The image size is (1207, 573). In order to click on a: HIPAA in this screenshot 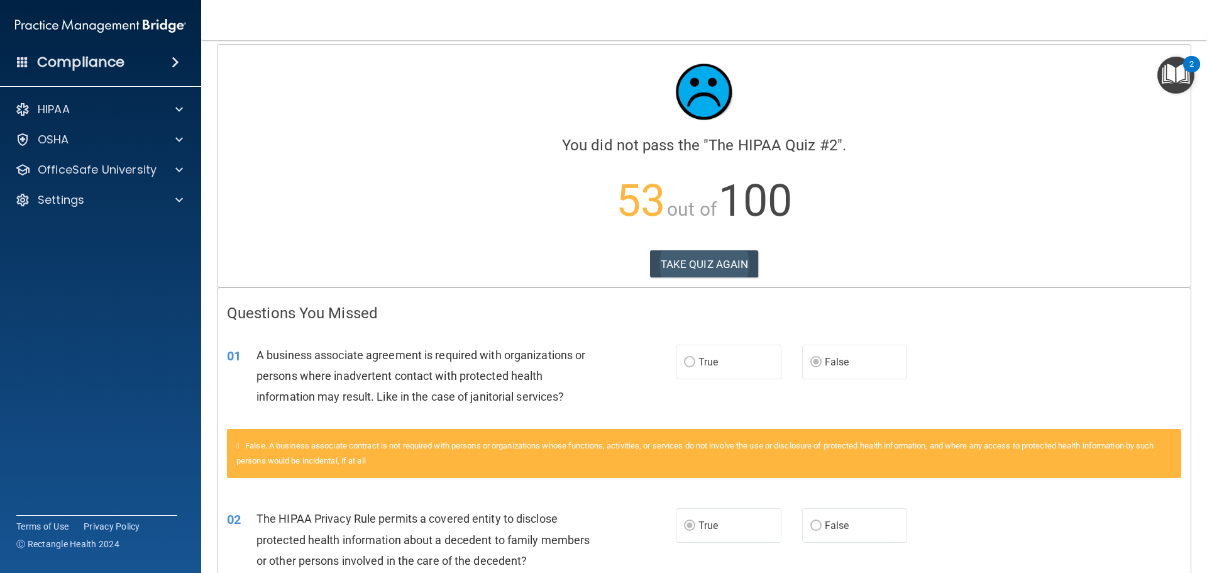, I will do `click(99, 109)`.